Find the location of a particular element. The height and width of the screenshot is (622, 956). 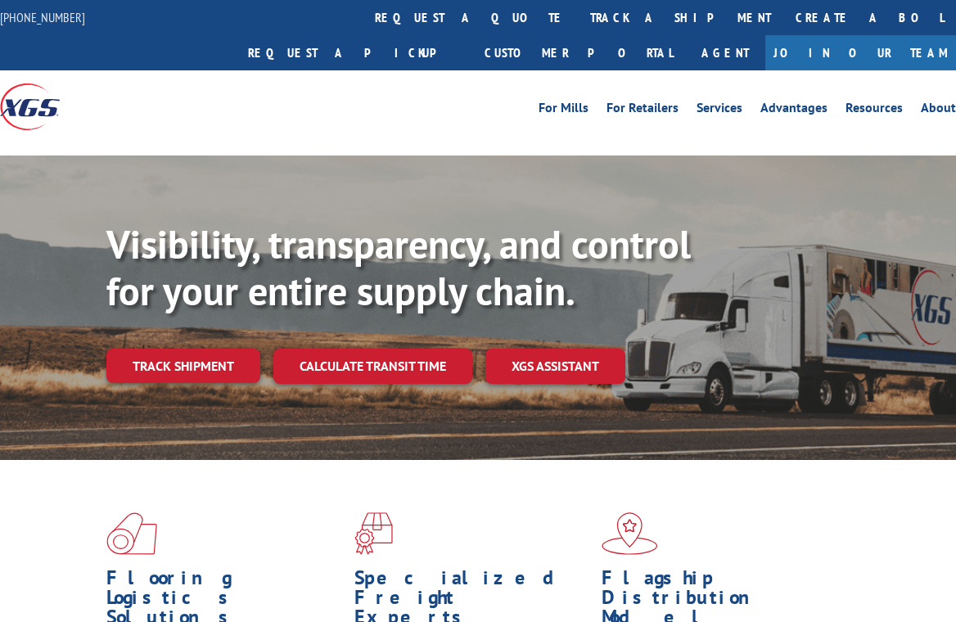

a: Resources is located at coordinates (874, 110).